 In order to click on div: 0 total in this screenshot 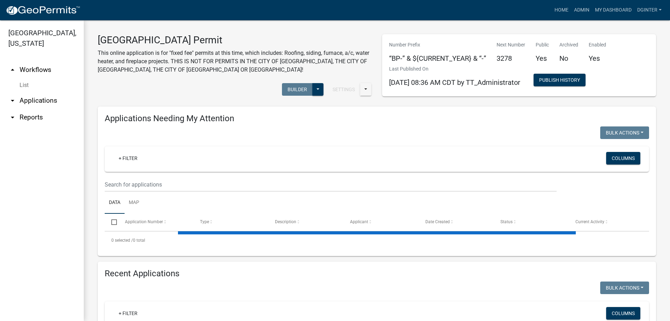, I will do `click(377, 240)`.